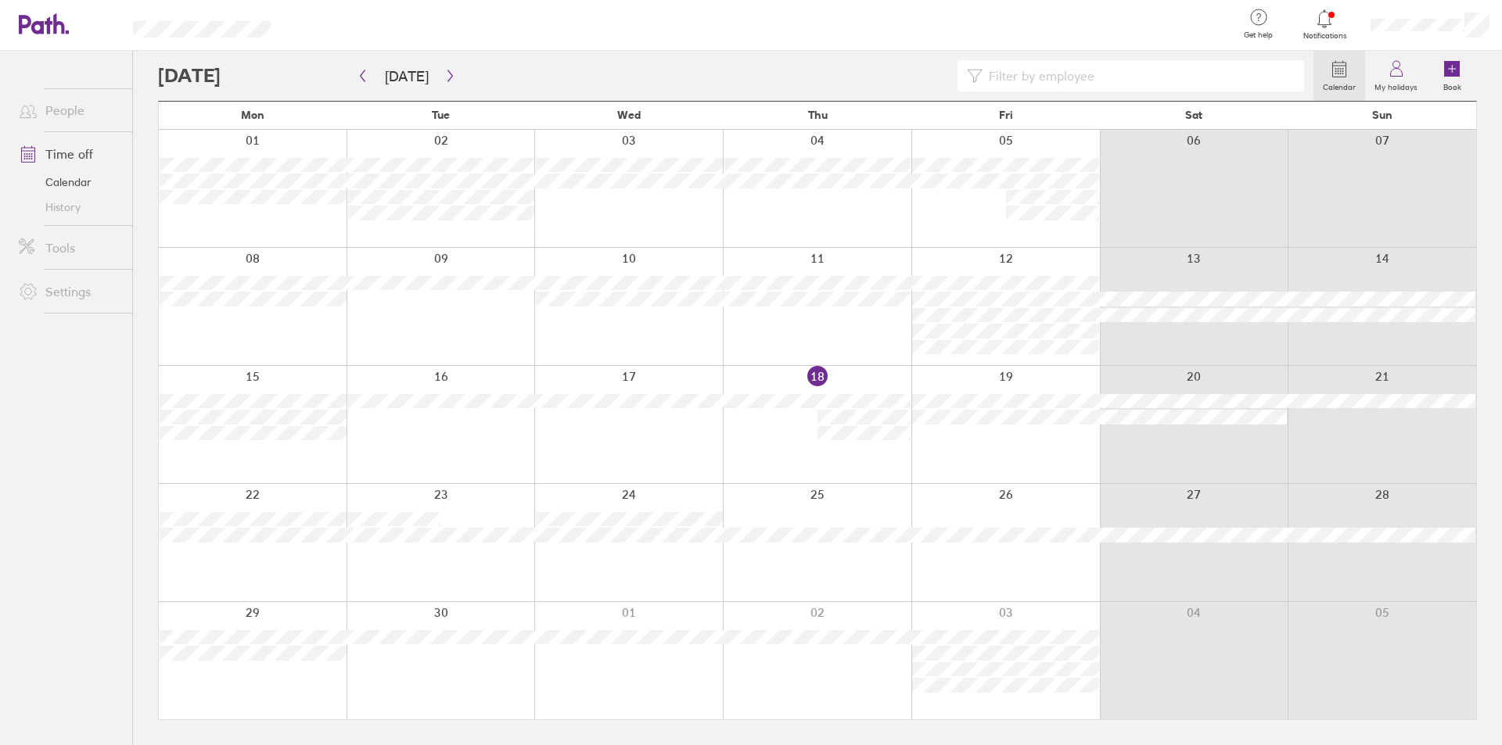 The height and width of the screenshot is (745, 1502). I want to click on span: Get help, so click(1258, 35).